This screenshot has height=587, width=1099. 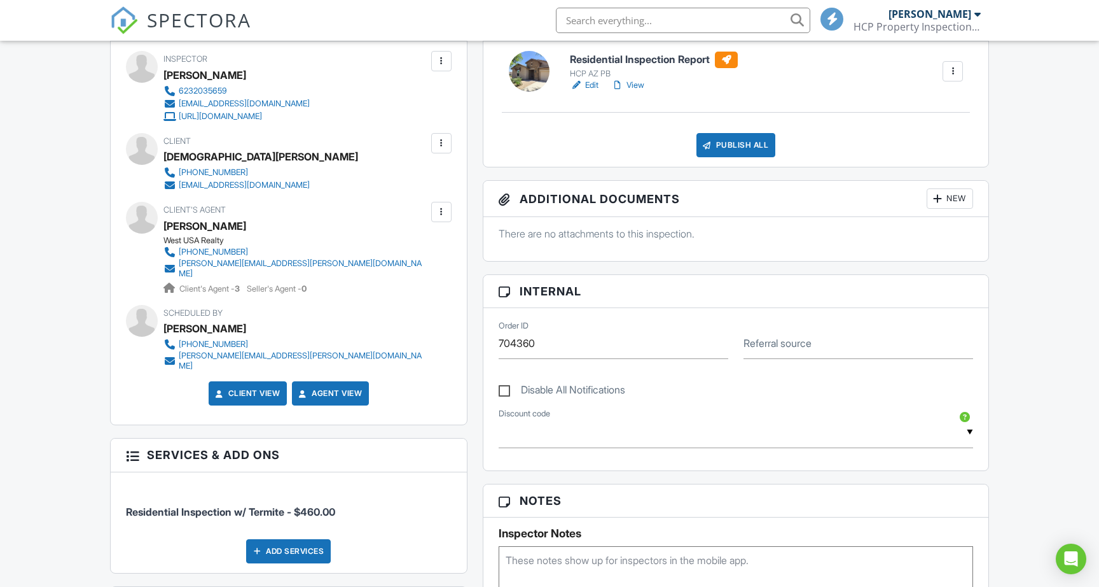 I want to click on input: Search everything..., so click(x=683, y=20).